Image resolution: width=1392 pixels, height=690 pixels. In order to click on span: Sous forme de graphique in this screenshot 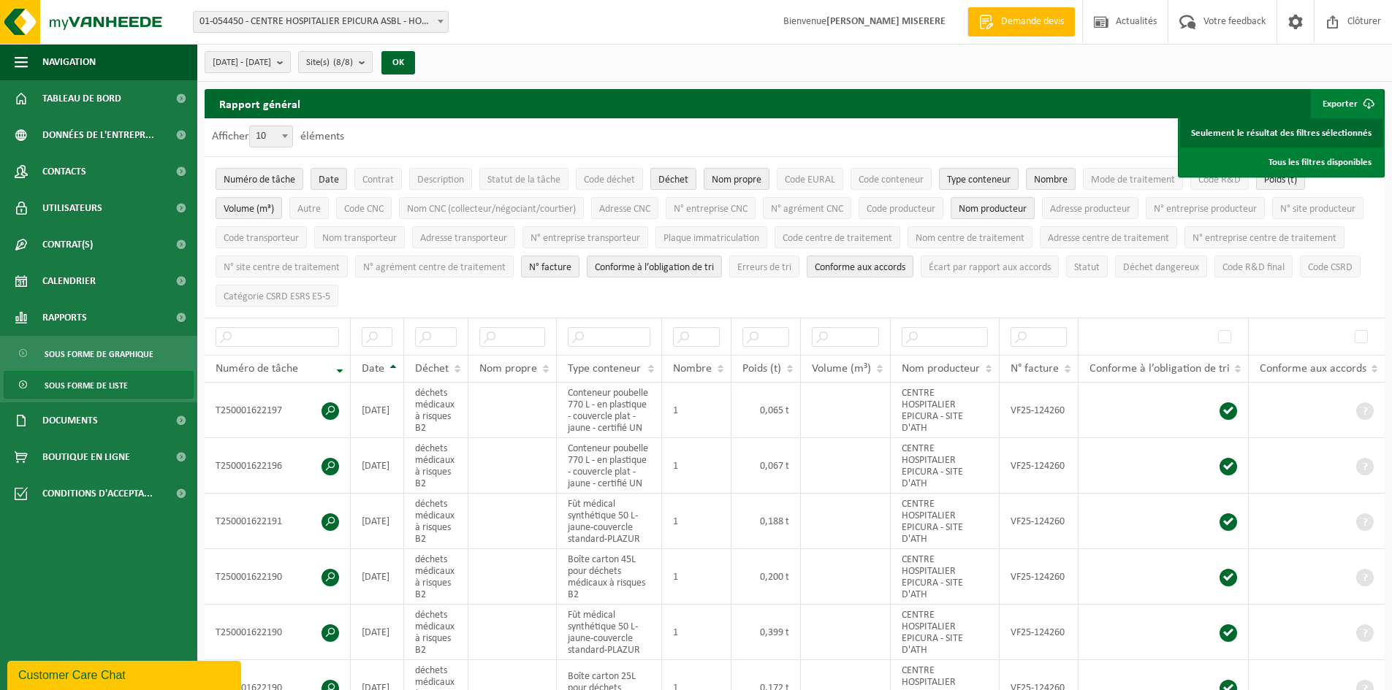, I will do `click(99, 354)`.